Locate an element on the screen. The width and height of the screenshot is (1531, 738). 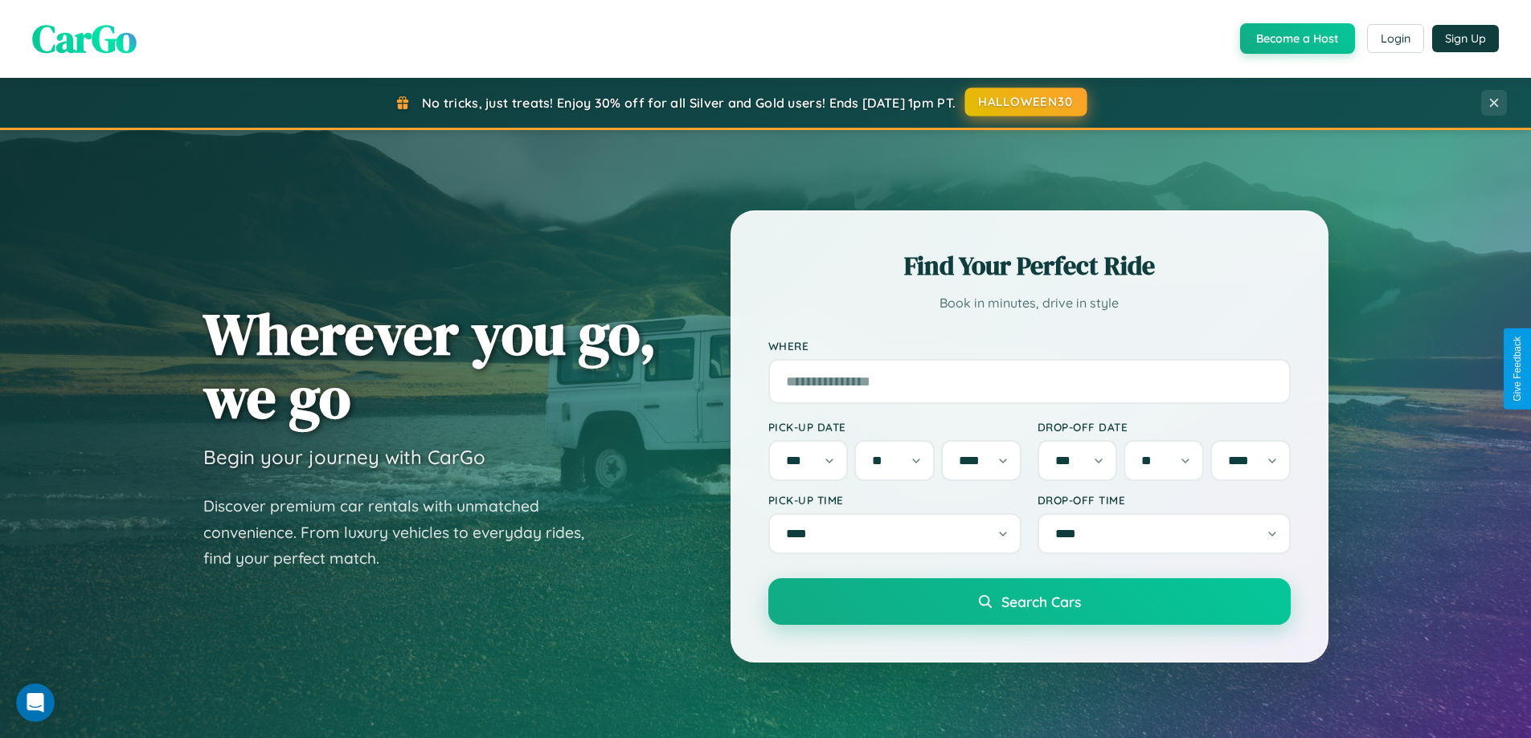
button: HALLOWEEN30 is located at coordinates (1026, 102).